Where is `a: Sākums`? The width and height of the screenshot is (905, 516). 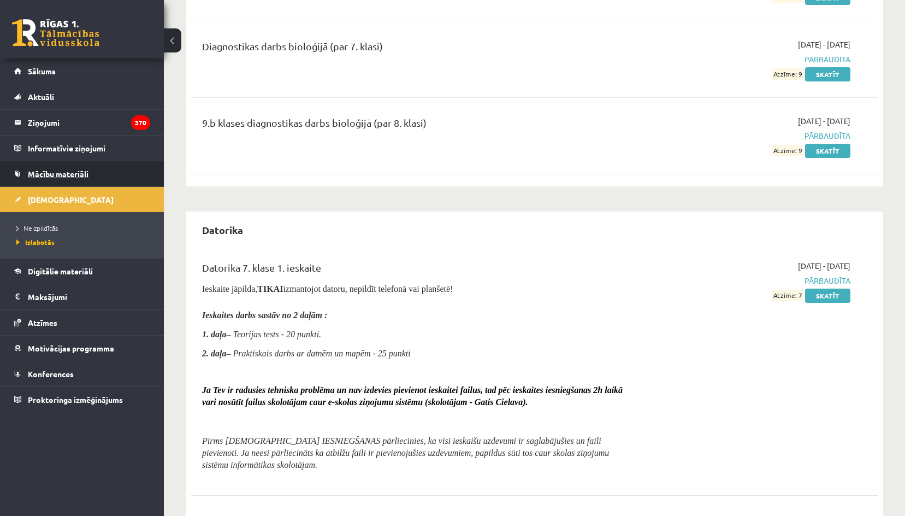 a: Sākums is located at coordinates (82, 71).